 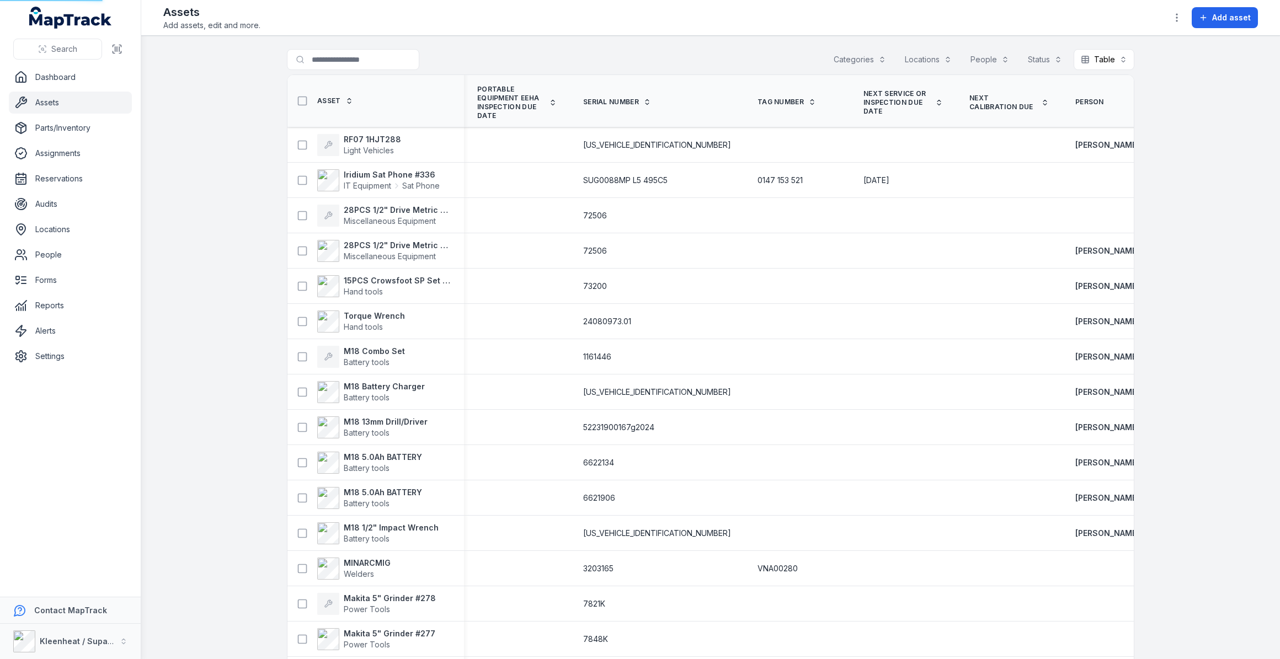 I want to click on span: Next Calibration Due, so click(x=1003, y=103).